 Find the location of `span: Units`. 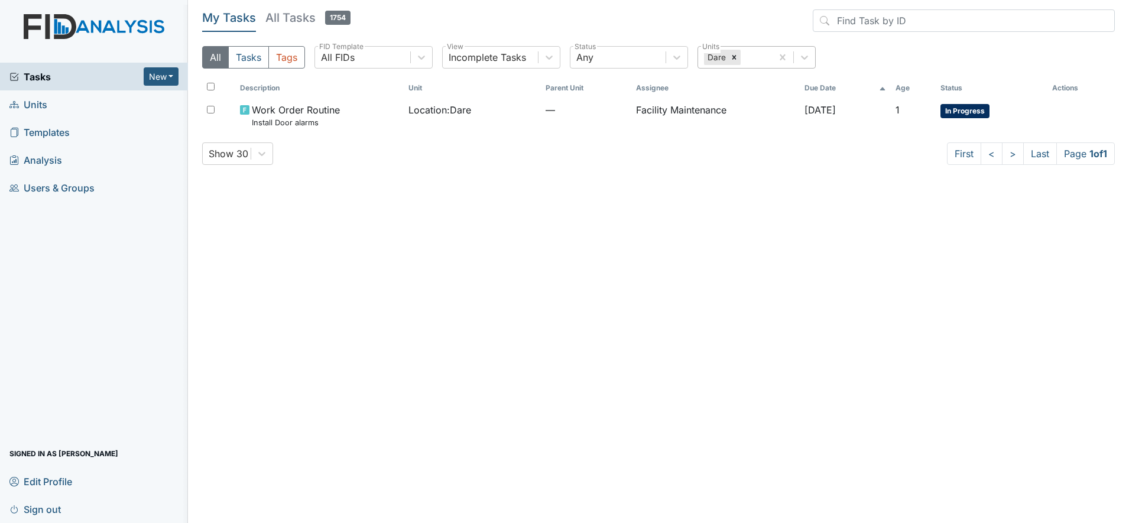

span: Units is located at coordinates (28, 104).